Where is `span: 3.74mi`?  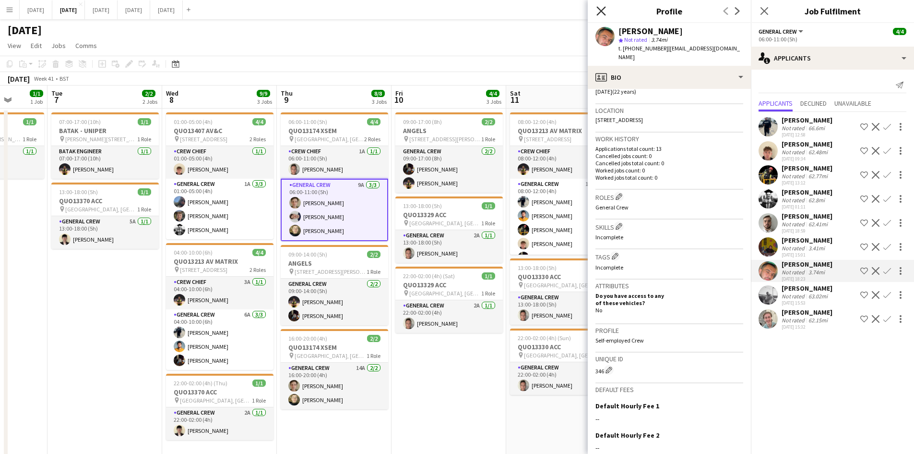
span: 3.74mi is located at coordinates (659, 39).